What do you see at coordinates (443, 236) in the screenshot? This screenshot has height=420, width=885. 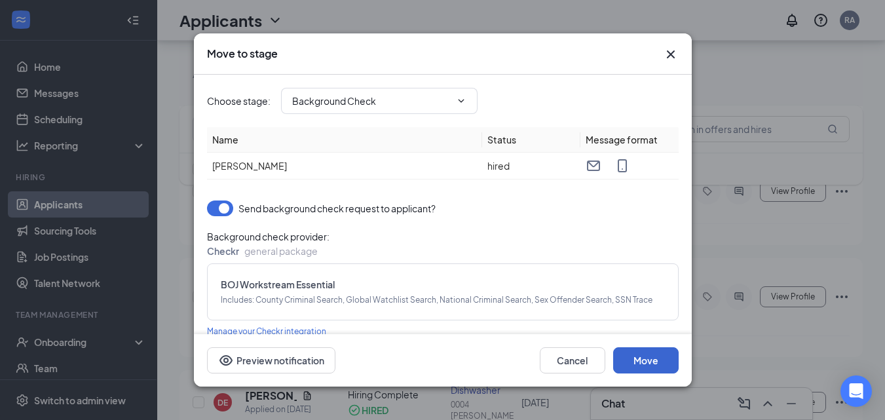 I see `span: Background check provider :` at bounding box center [443, 236].